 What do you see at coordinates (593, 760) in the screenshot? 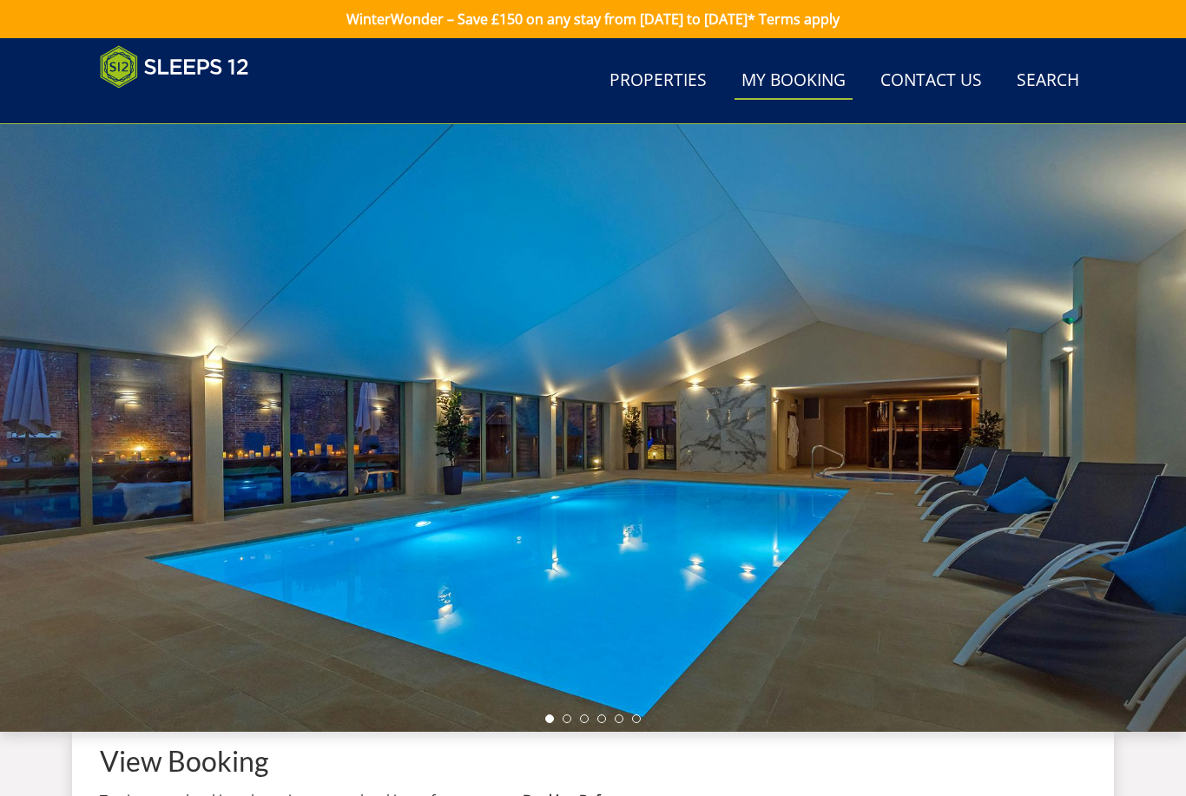
I see `h1: View Booking` at bounding box center [593, 760].